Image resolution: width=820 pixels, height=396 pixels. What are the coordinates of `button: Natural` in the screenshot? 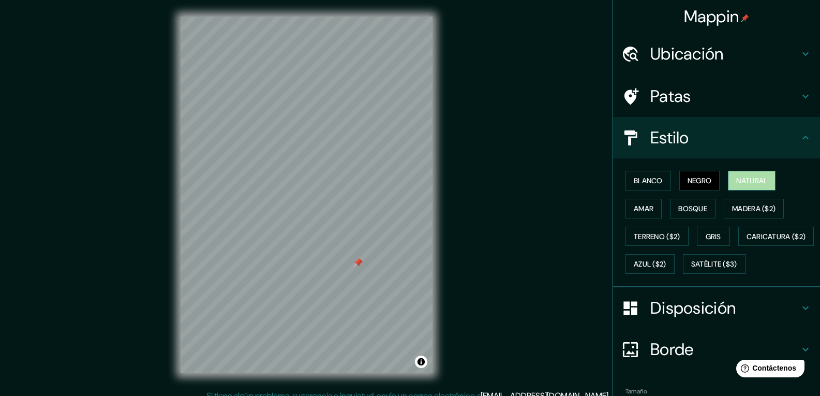 It's located at (751, 180).